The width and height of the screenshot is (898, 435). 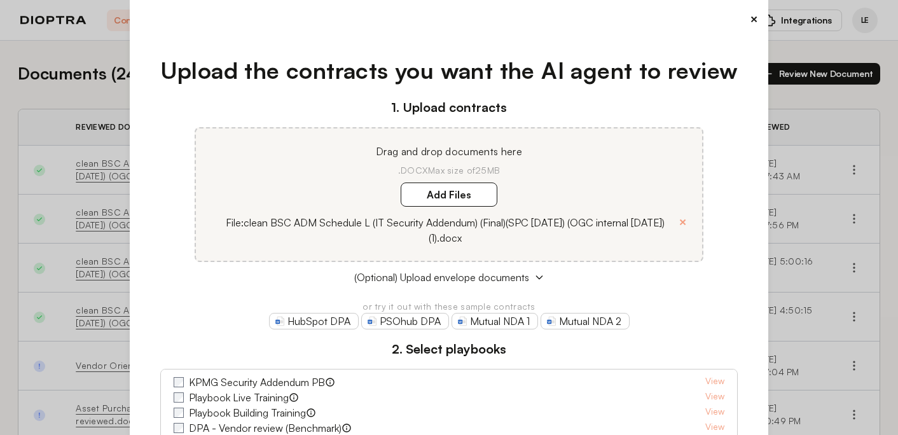 I want to click on label: KPMG Security Addendum PB, so click(x=257, y=382).